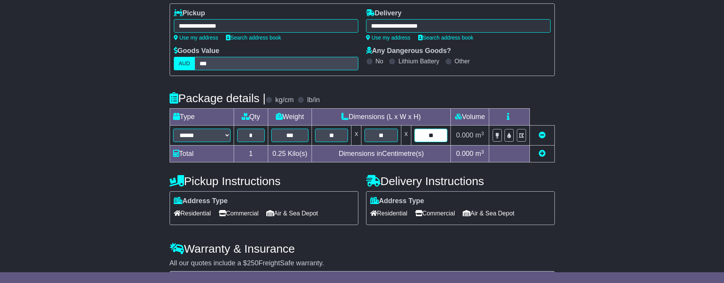  What do you see at coordinates (217, 98) in the screenshot?
I see `h4: Package details |` at bounding box center [217, 98].